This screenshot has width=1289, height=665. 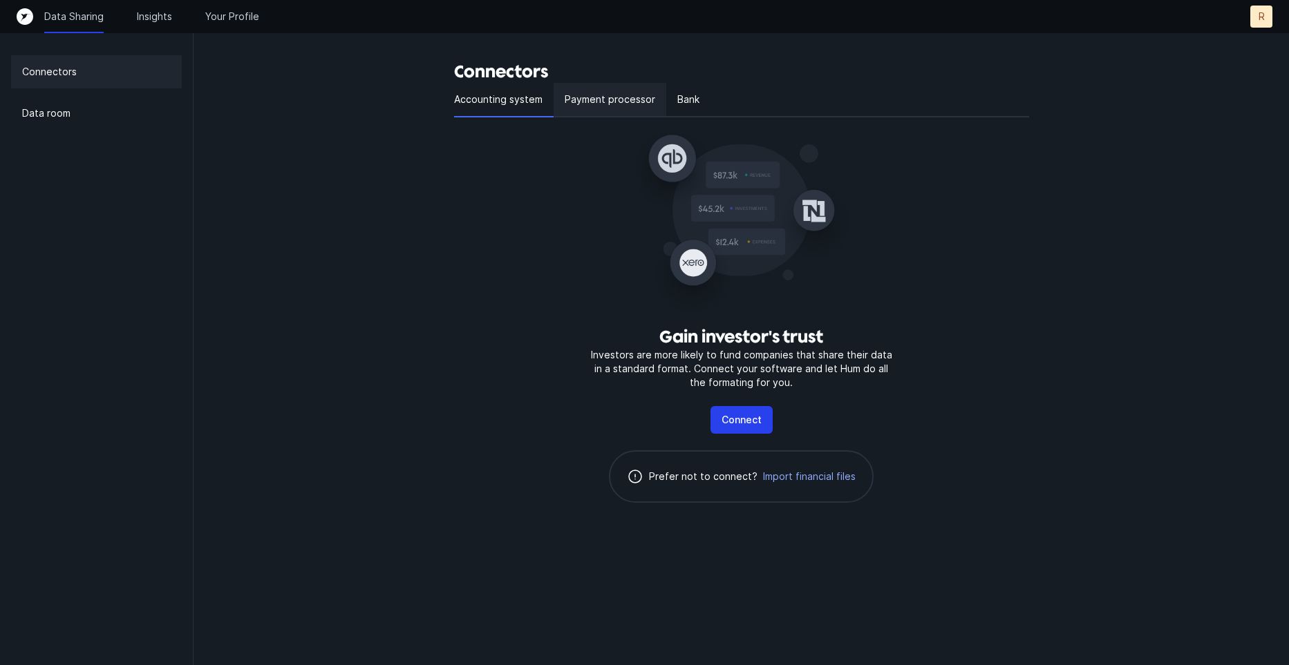 I want to click on a: Connectors, so click(x=96, y=72).